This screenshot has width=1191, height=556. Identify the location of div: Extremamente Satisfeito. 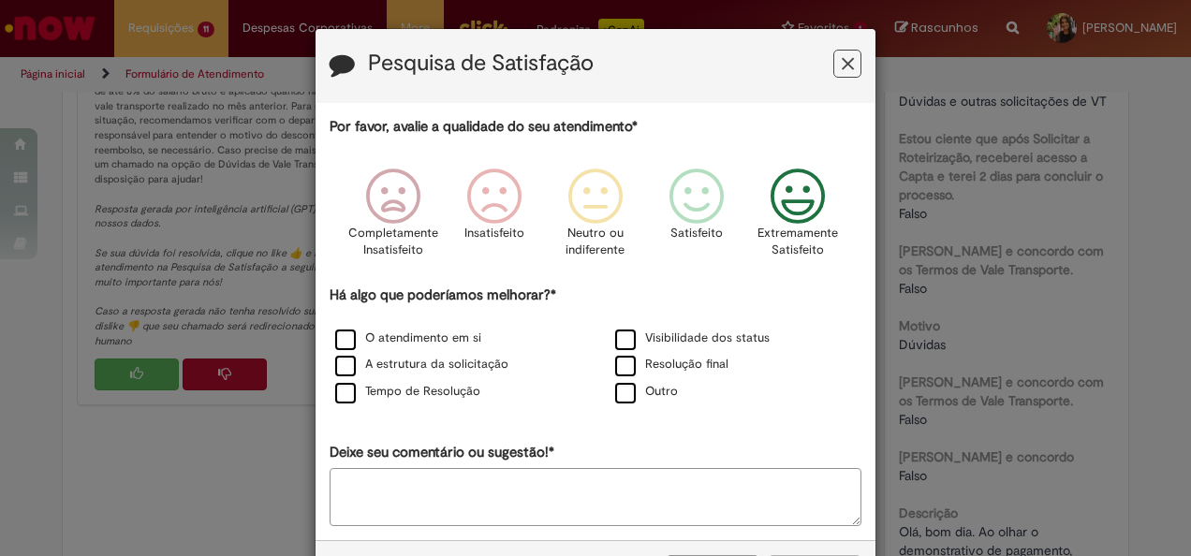
(798, 218).